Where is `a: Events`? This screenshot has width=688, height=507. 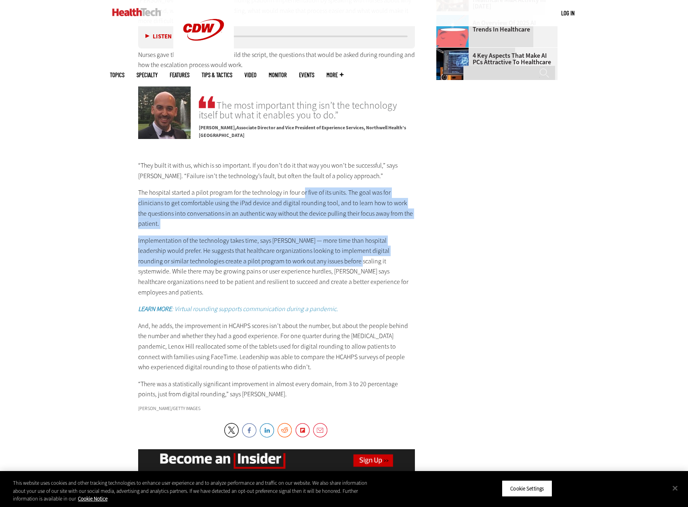
a: Events is located at coordinates (307, 75).